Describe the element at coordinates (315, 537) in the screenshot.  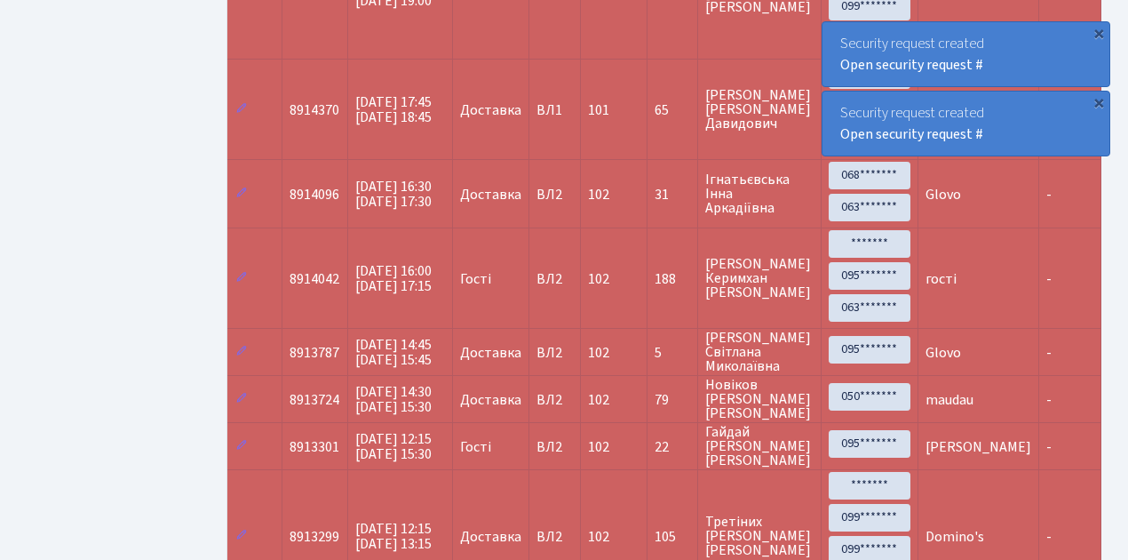
I see `span: 8913299` at that location.